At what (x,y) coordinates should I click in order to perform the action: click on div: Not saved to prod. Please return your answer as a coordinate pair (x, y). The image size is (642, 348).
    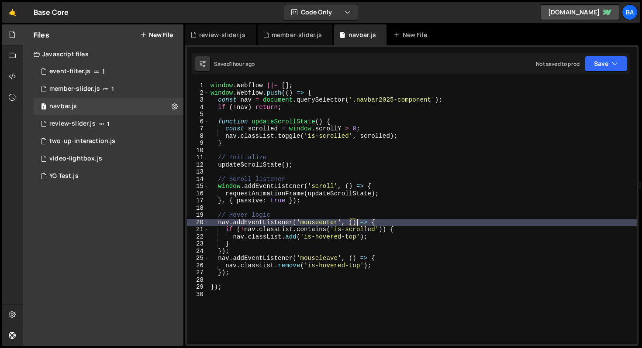
    Looking at the image, I should click on (558, 64).